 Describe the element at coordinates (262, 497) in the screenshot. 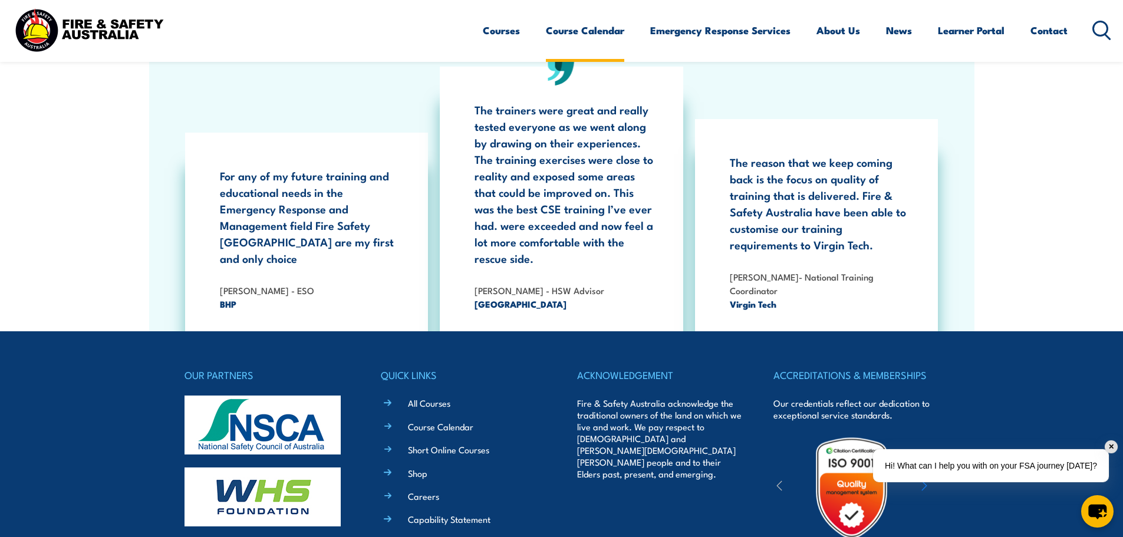

I see `img: whs-logo-footer` at that location.